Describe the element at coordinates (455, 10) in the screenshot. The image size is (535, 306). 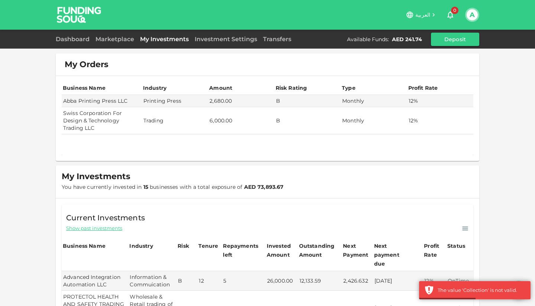
I see `span: 0` at that location.